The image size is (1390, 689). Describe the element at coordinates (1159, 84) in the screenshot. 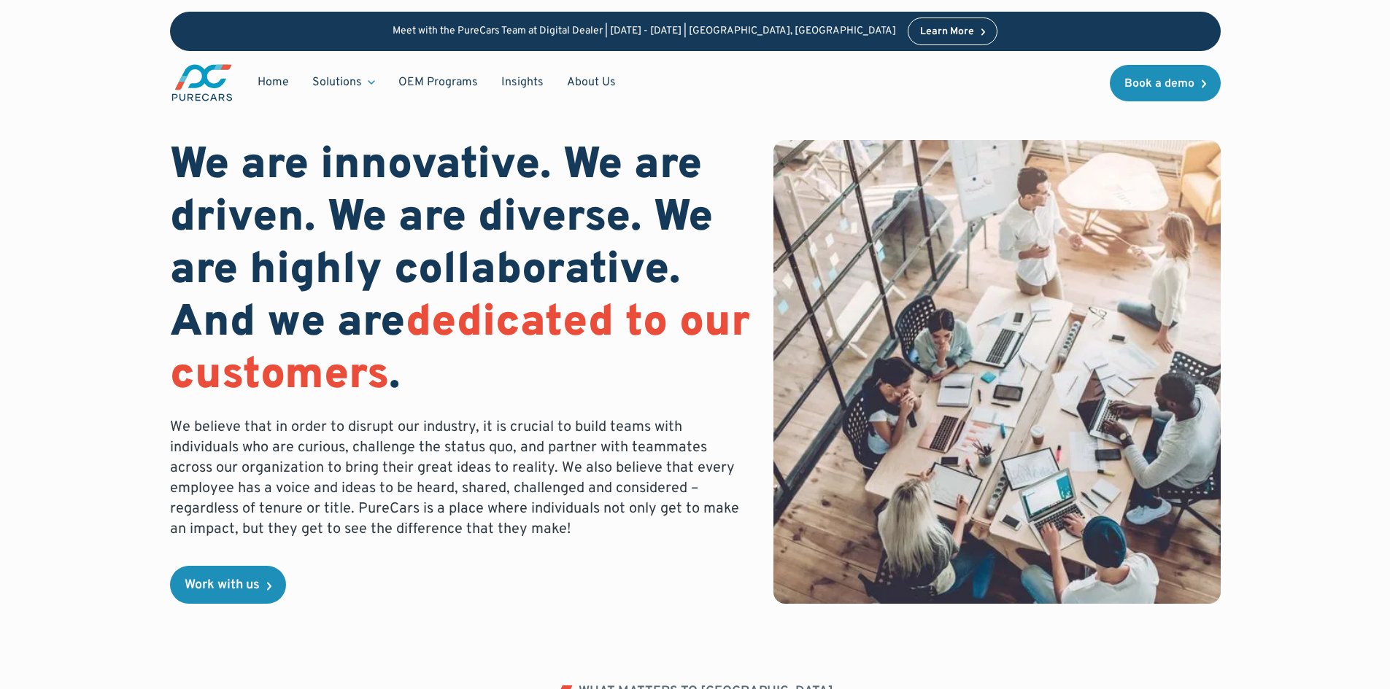

I see `div: Book a demo` at that location.